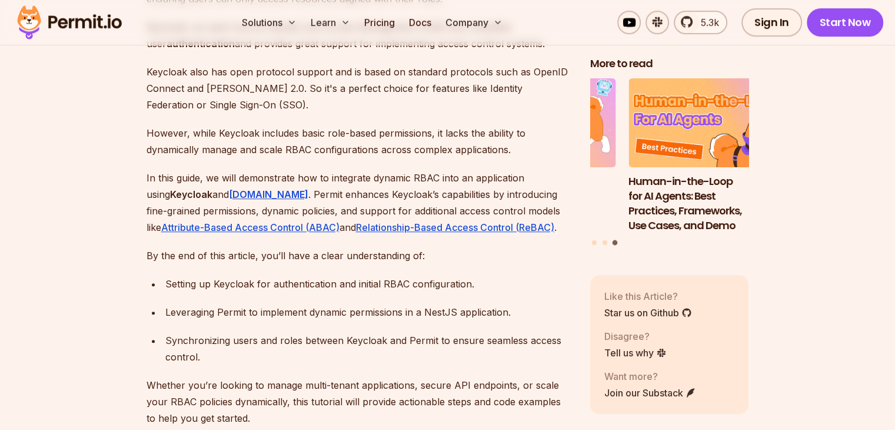 This screenshot has height=430, width=895. What do you see at coordinates (537, 155) in the screenshot?
I see `li: 2 of 3` at bounding box center [537, 155].